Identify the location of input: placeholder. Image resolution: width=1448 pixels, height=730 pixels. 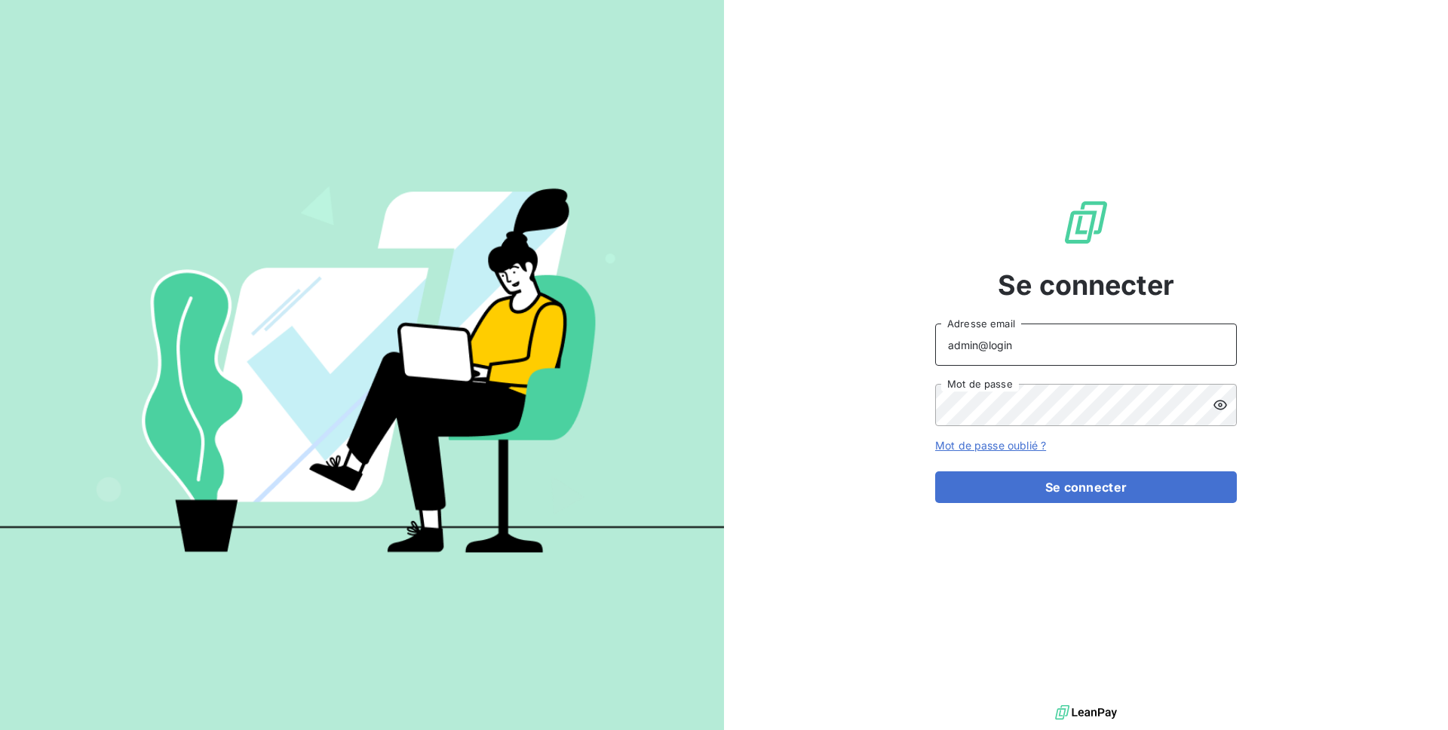
(1086, 345).